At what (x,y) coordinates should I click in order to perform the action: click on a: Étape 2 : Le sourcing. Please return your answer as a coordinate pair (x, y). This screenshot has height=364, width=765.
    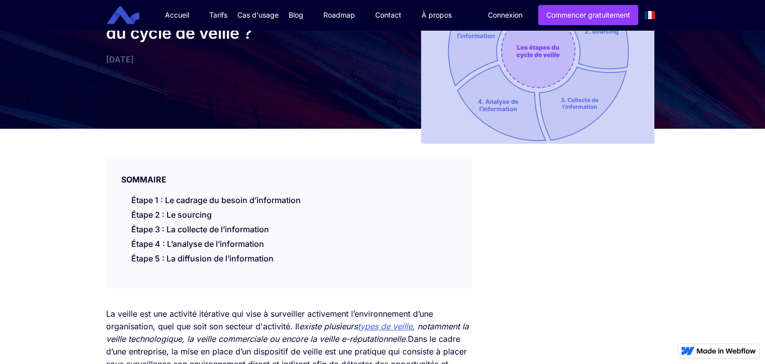
    Looking at the image, I should click on (172, 215).